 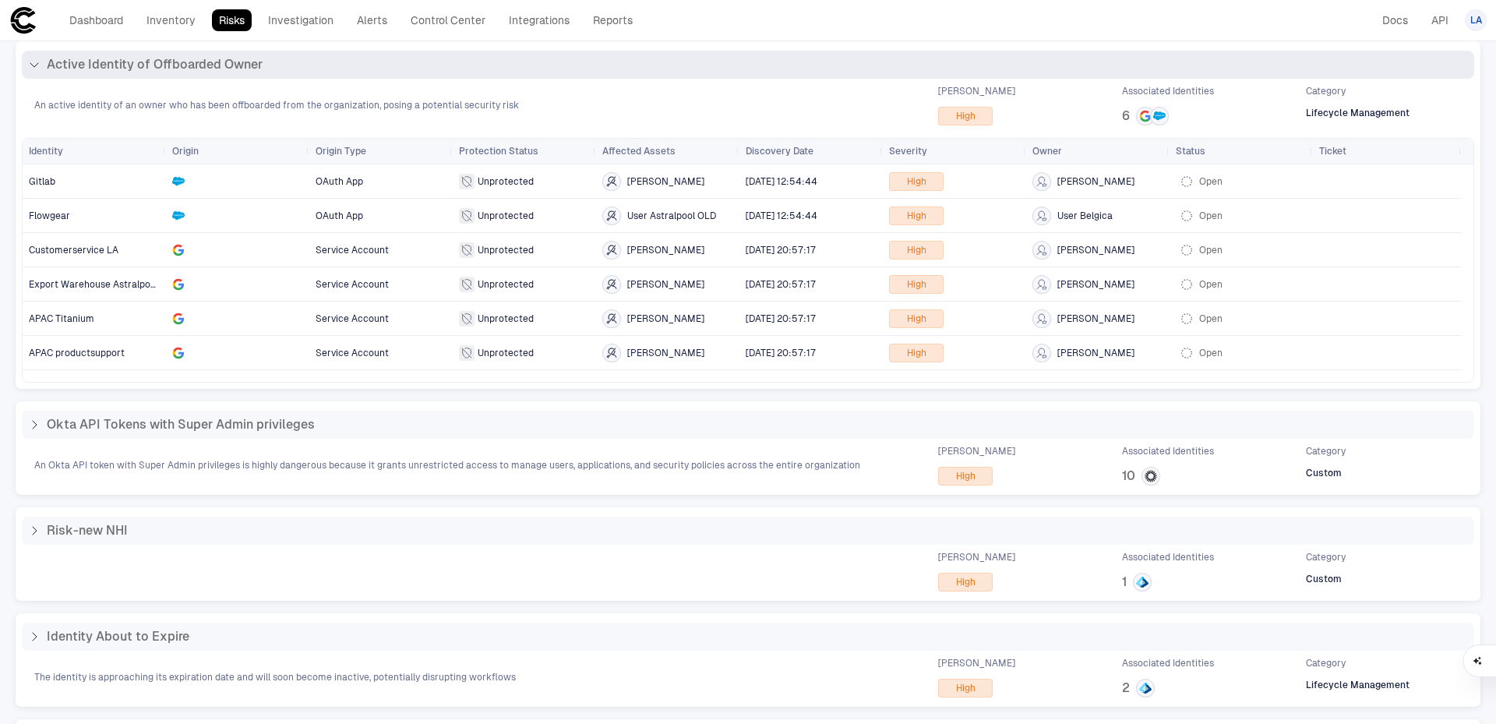 What do you see at coordinates (87, 530) in the screenshot?
I see `span: Risk-new NHI` at bounding box center [87, 530].